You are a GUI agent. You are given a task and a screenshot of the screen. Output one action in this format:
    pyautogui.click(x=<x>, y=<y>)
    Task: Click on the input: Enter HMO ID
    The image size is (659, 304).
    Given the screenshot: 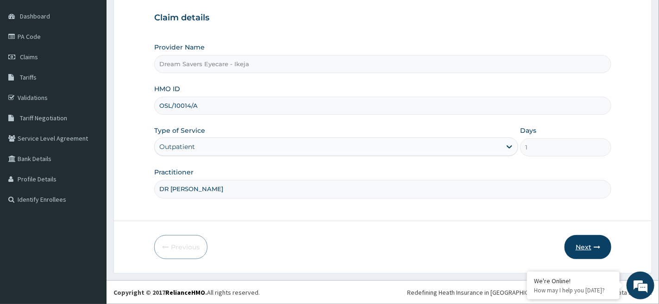 What is the action you would take?
    pyautogui.click(x=382, y=106)
    